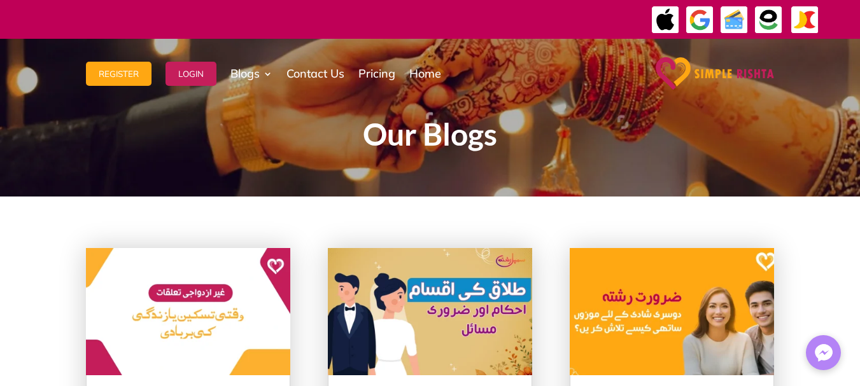  Describe the element at coordinates (377, 74) in the screenshot. I see `a: Pricing` at that location.